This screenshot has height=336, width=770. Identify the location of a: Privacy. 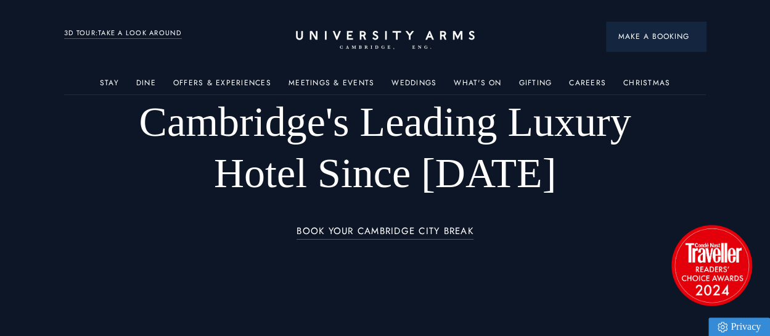
(740, 326).